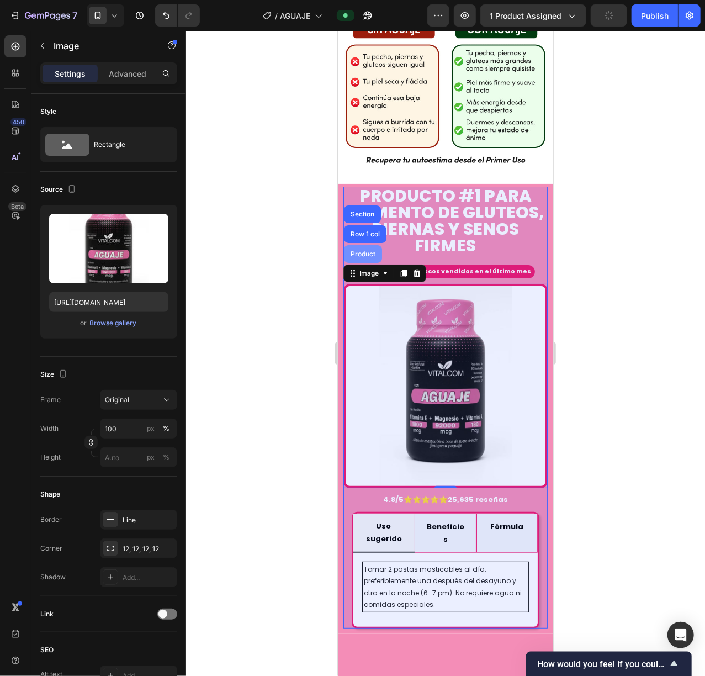 Image resolution: width=705 pixels, height=676 pixels. I want to click on div: Border, so click(51, 519).